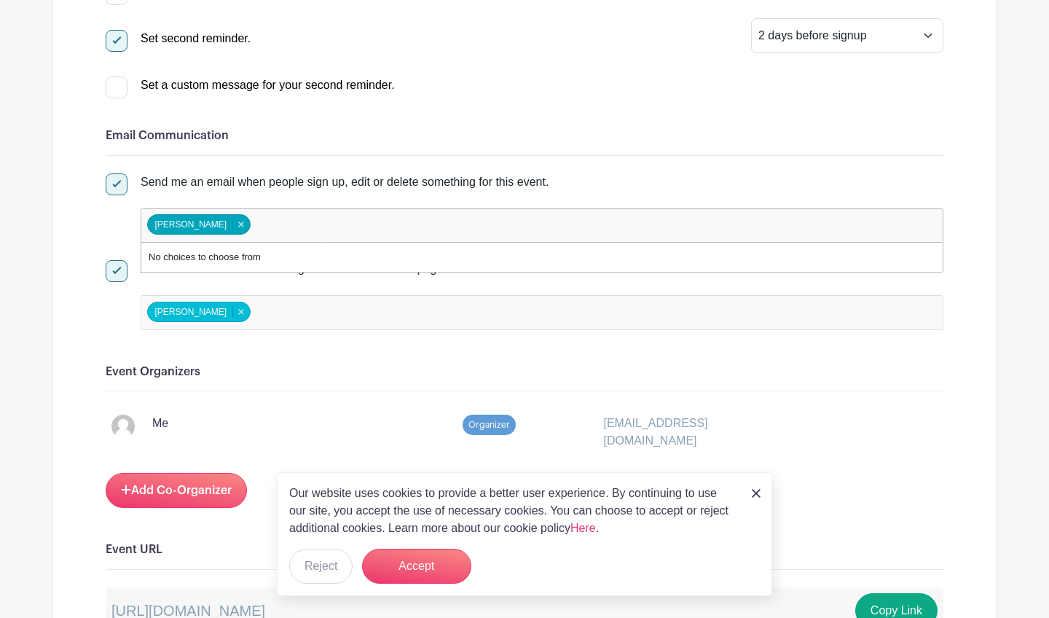 The width and height of the screenshot is (1049, 618). I want to click on a: Set second reminder., so click(178, 38).